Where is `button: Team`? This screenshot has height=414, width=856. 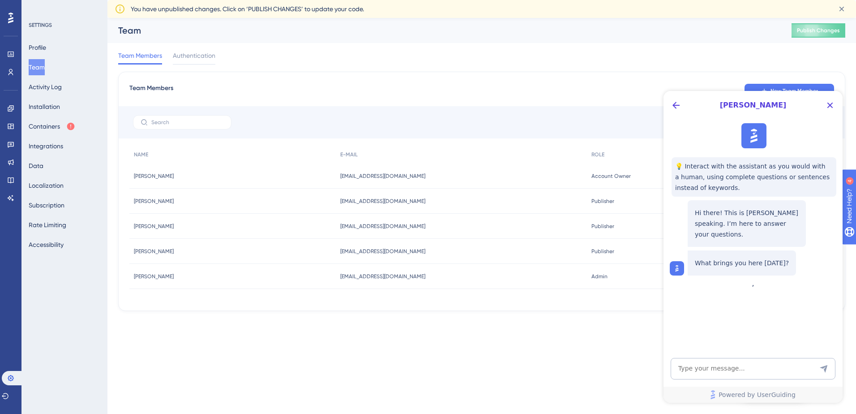
button: Team is located at coordinates (37, 67).